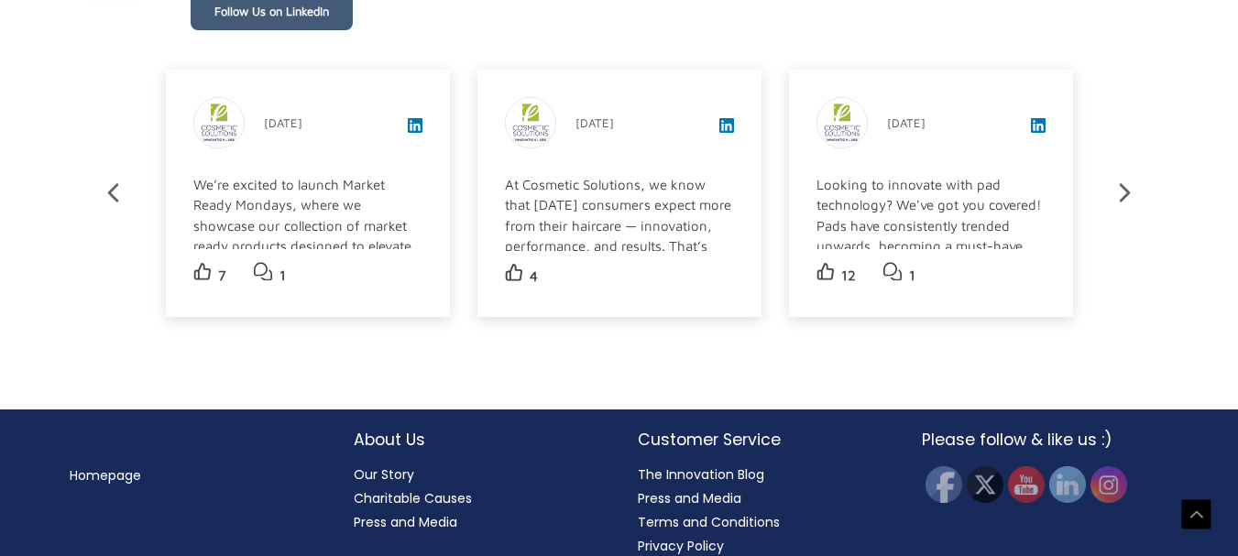  What do you see at coordinates (761, 440) in the screenshot?
I see `h2: Customer Service` at bounding box center [761, 440].